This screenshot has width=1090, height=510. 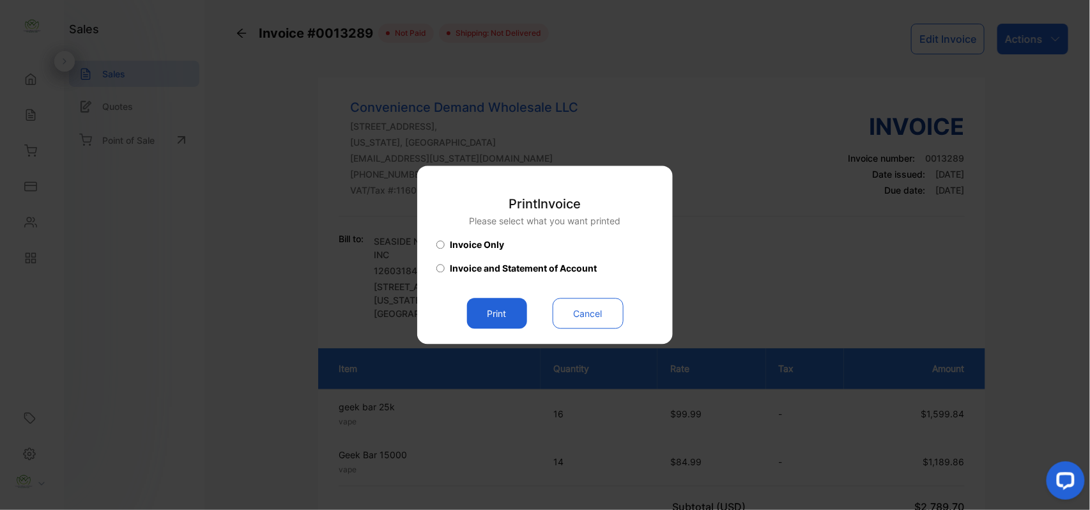 What do you see at coordinates (545, 221) in the screenshot?
I see `p: Please select what you want printed` at bounding box center [545, 221].